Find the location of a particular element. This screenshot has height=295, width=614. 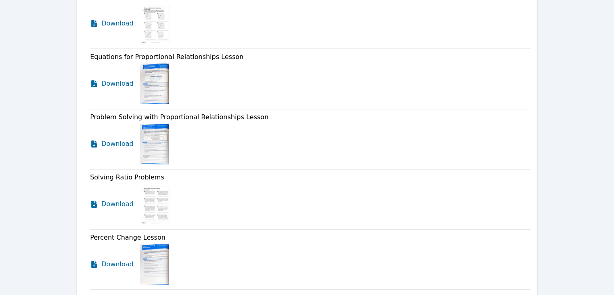

img: Percent Change Lesson is located at coordinates (154, 264).